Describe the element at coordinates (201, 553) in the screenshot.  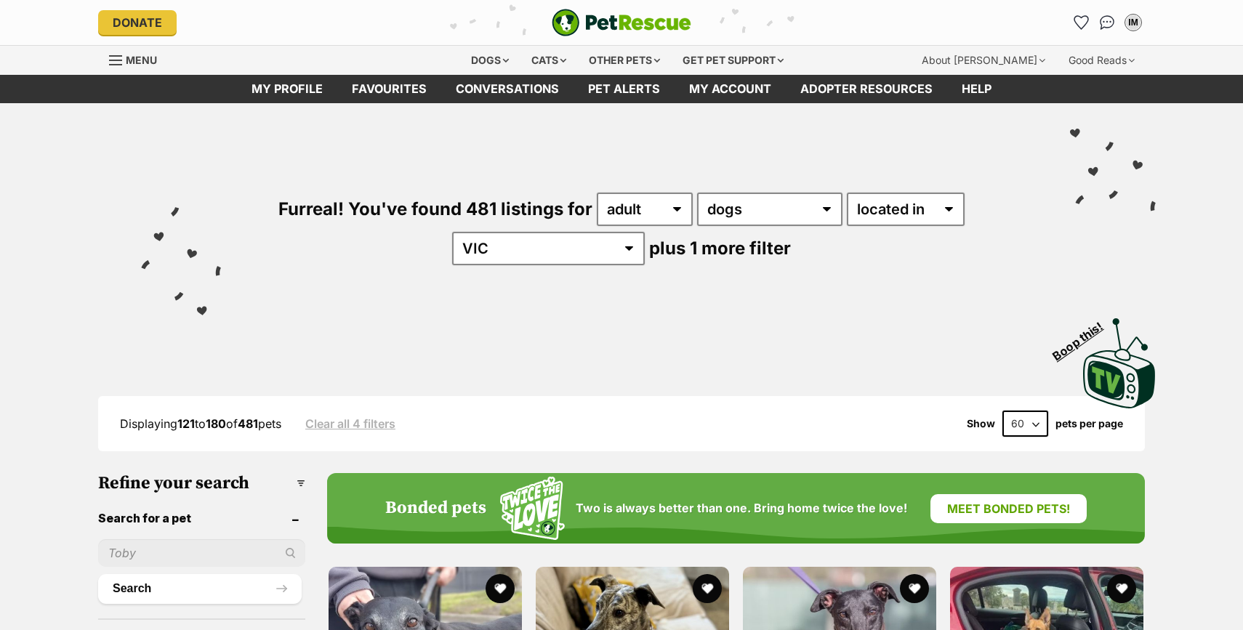
I see `input: Toby` at that location.